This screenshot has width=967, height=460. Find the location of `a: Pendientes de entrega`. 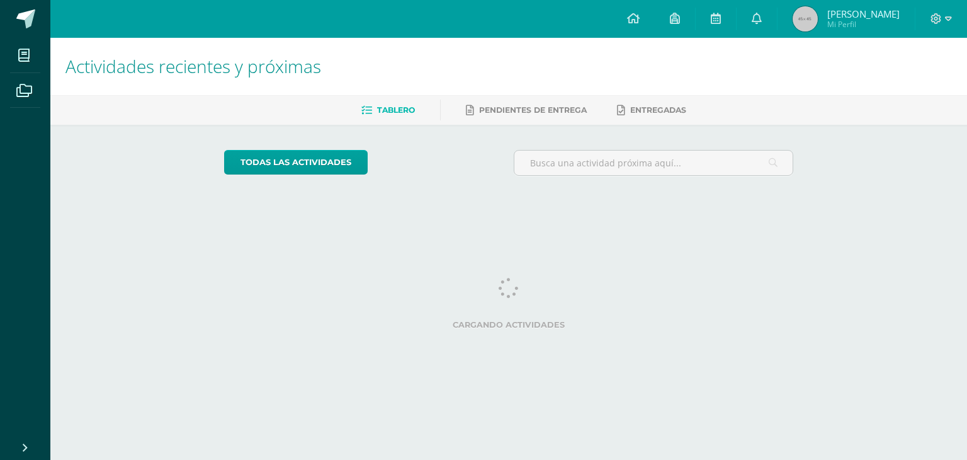

a: Pendientes de entrega is located at coordinates (526, 110).